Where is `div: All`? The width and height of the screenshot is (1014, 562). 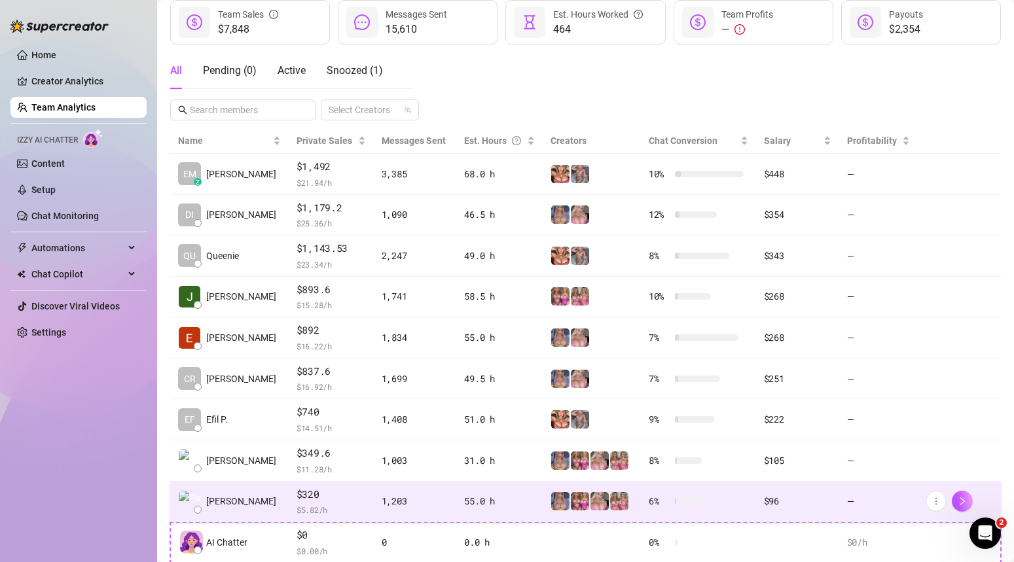
div: All is located at coordinates (176, 71).